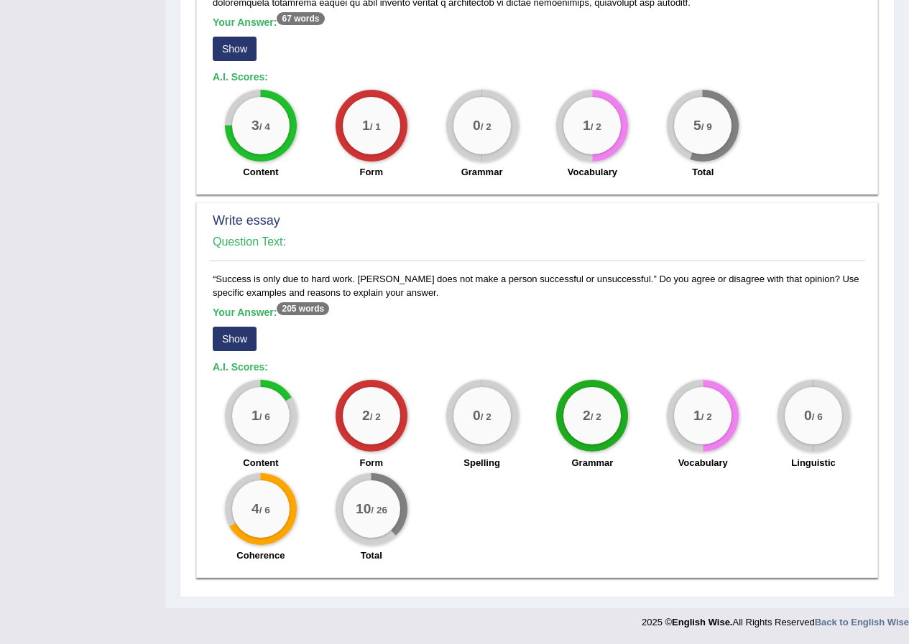  What do you see at coordinates (379, 510) in the screenshot?
I see `small: / 26` at bounding box center [379, 510].